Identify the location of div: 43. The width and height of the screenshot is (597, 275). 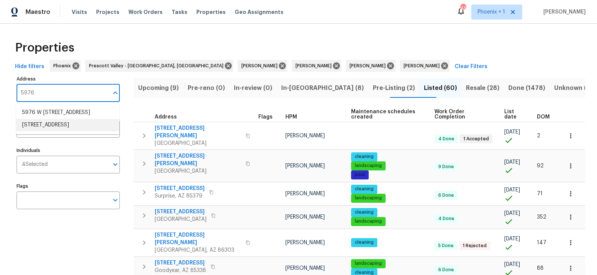
(463, 8).